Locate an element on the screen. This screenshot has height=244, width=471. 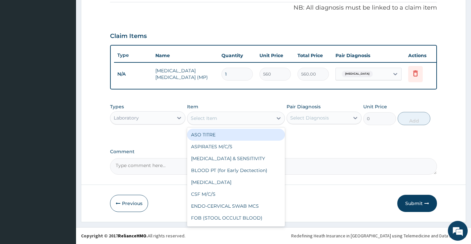
button: Submit is located at coordinates (417, 204).